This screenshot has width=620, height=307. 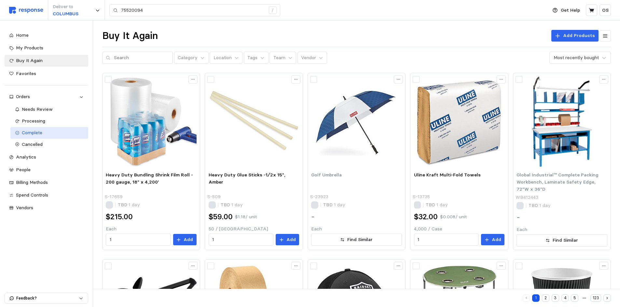 I want to click on button: Vendor, so click(x=312, y=58).